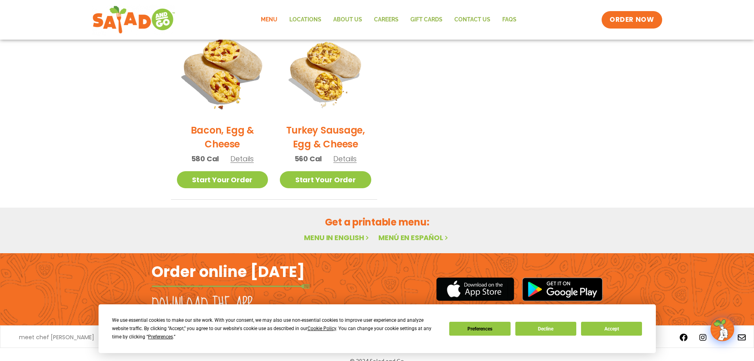  What do you see at coordinates (377, 222) in the screenshot?
I see `h2: Get a printable menu:` at bounding box center [377, 222].